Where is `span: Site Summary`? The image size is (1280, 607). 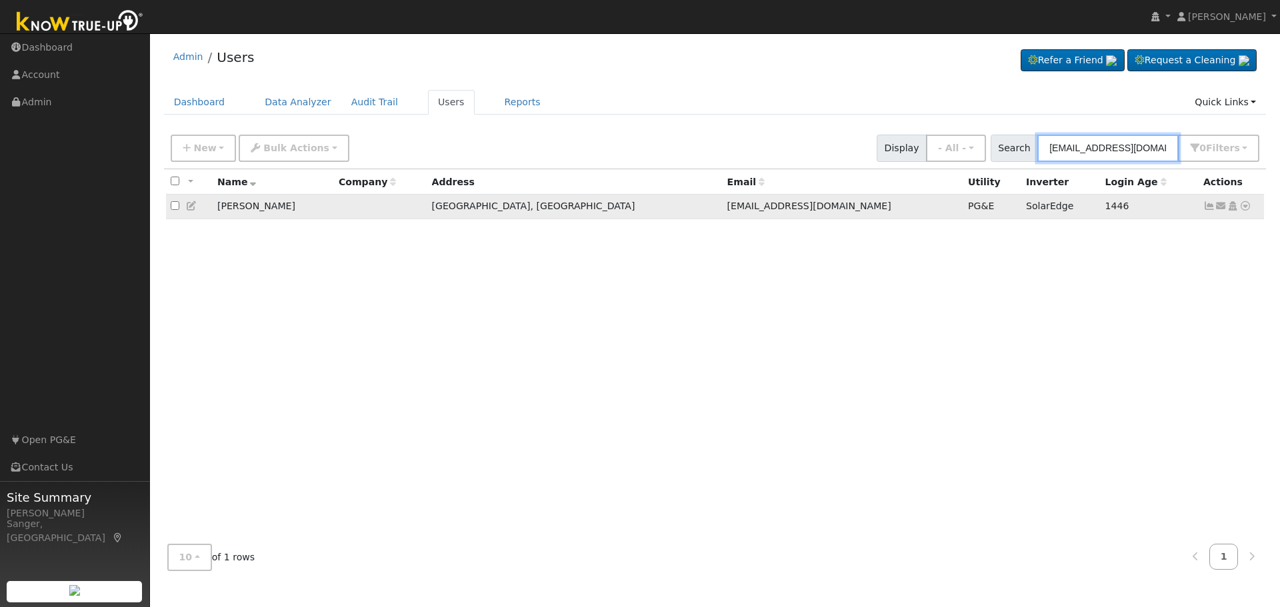 span: Site Summary is located at coordinates (75, 497).